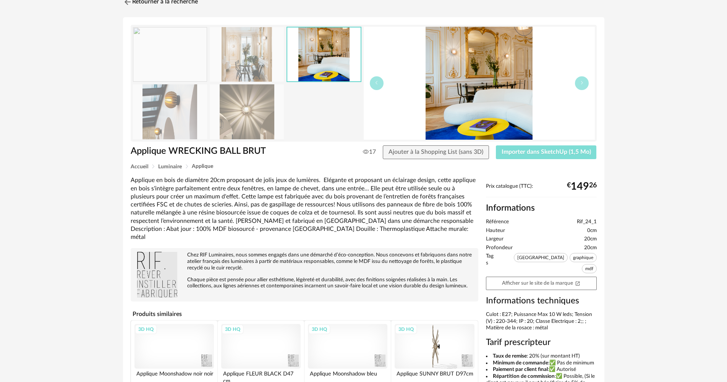 This screenshot has height=382, width=727. Describe the element at coordinates (541, 190) in the screenshot. I see `div: Prix catalogue (TTC):` at that location.